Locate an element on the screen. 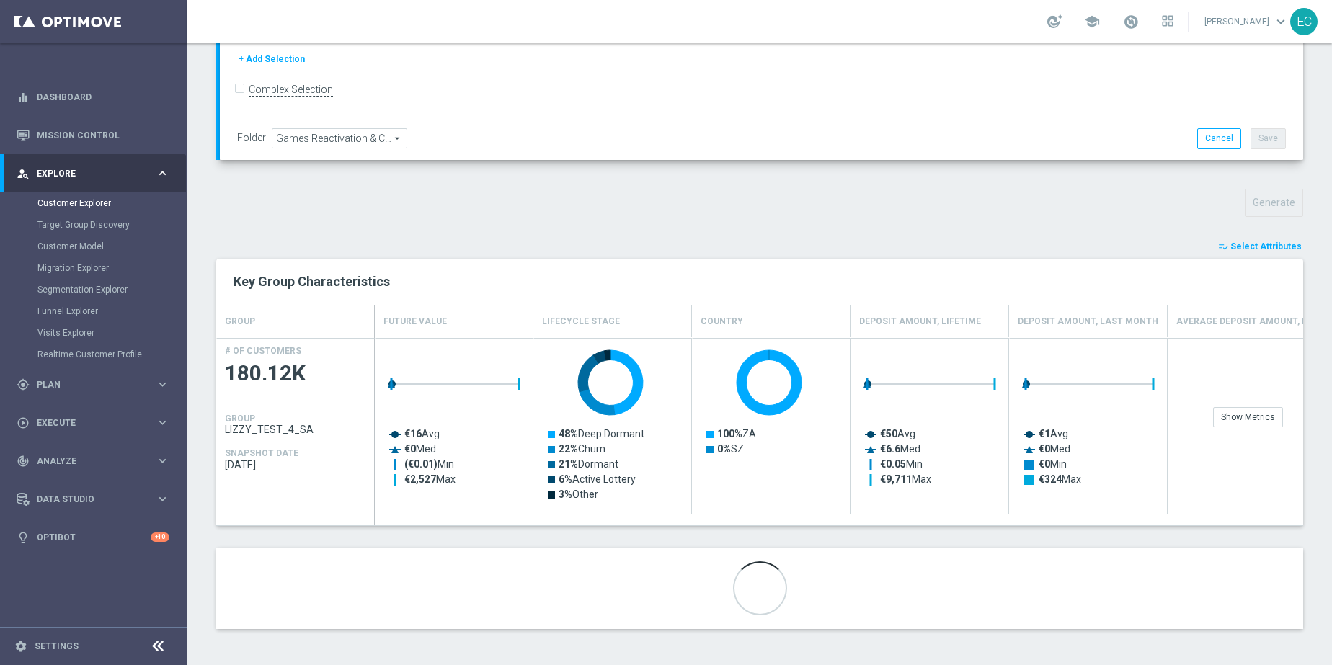 This screenshot has width=1332, height=665. div: Data Studio is located at coordinates (86, 499).